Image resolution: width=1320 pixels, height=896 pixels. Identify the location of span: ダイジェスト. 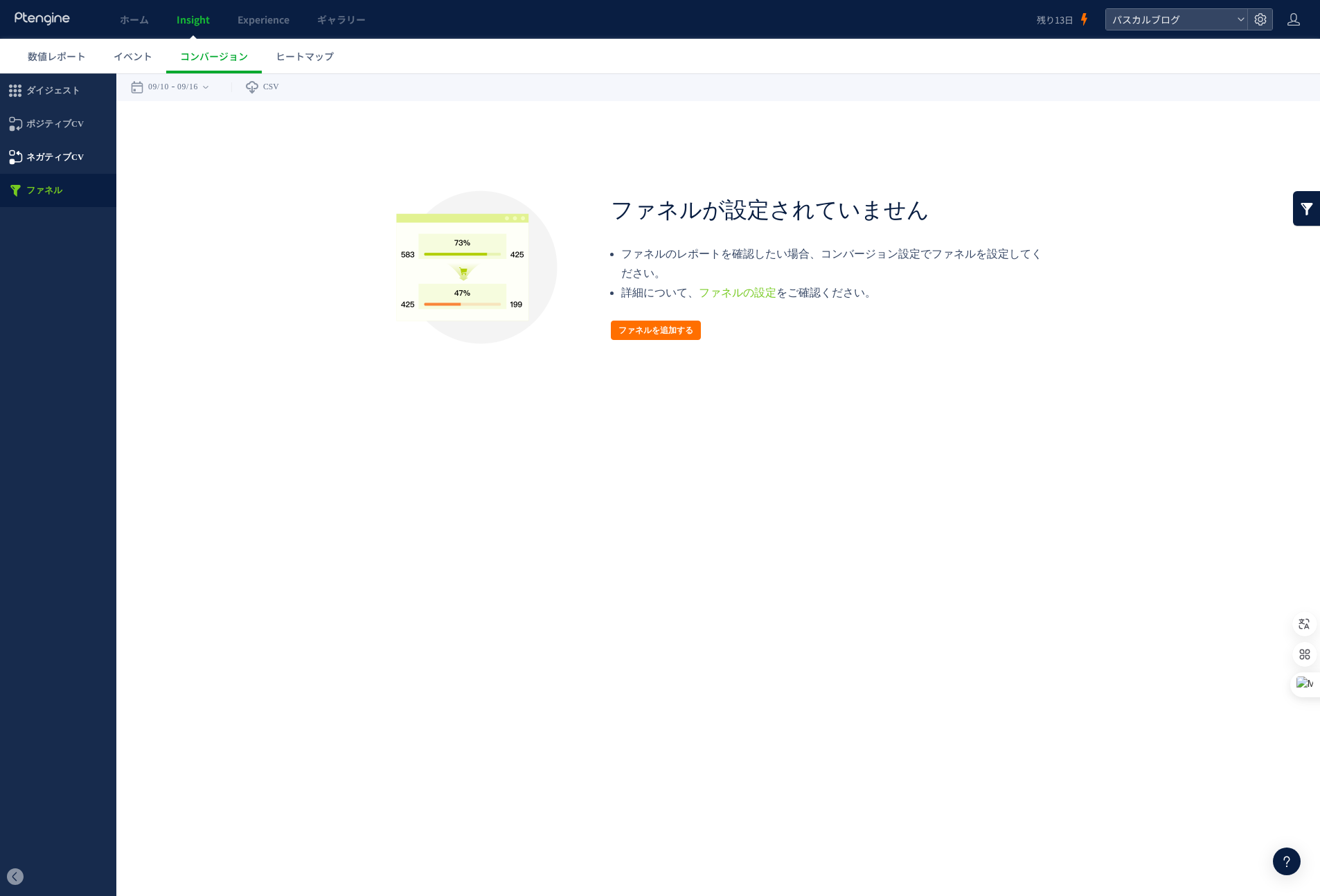
(54, 18).